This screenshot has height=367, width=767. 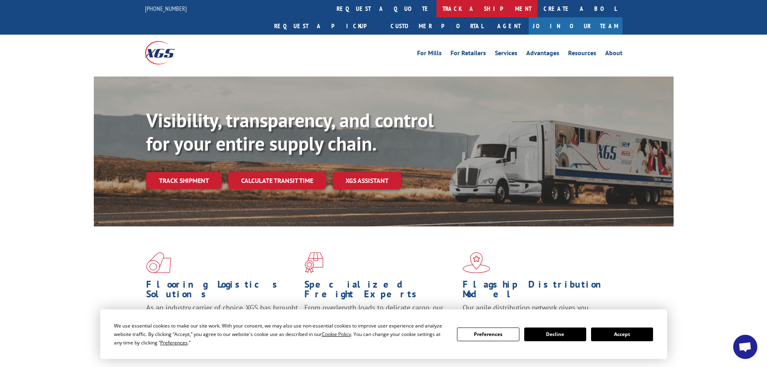 I want to click on p: From overlength loads to delicate cargo, our experienced staff knows the best way to move your fr..., so click(x=380, y=320).